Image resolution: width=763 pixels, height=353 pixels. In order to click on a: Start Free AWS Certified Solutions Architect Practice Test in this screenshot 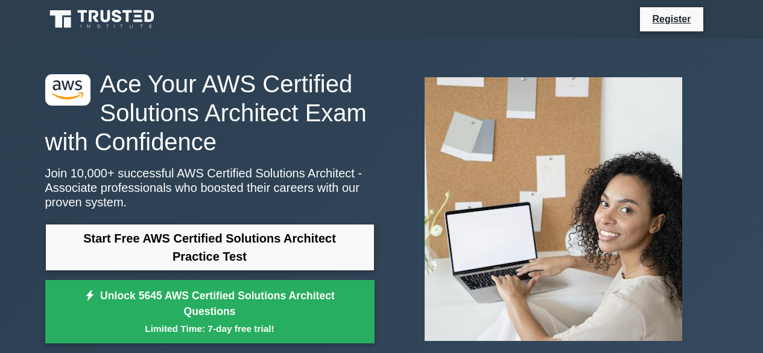, I will do `click(210, 247)`.